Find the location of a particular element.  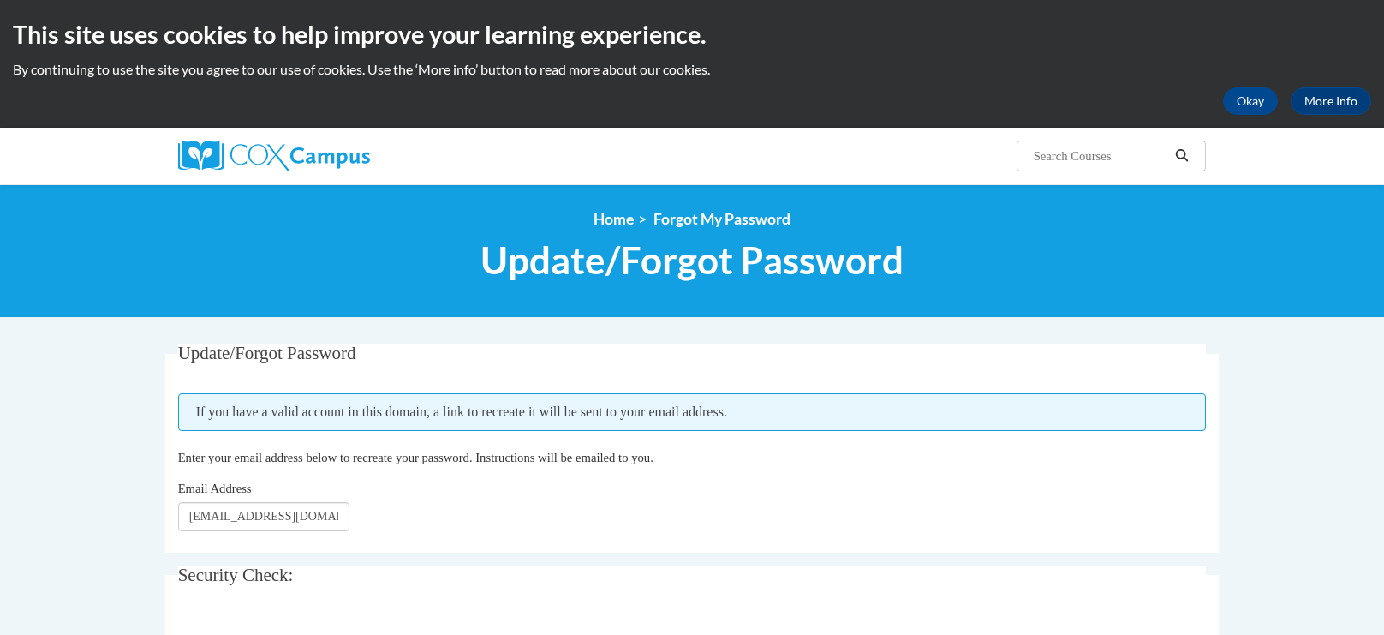

span: Email Address is located at coordinates (215, 488).